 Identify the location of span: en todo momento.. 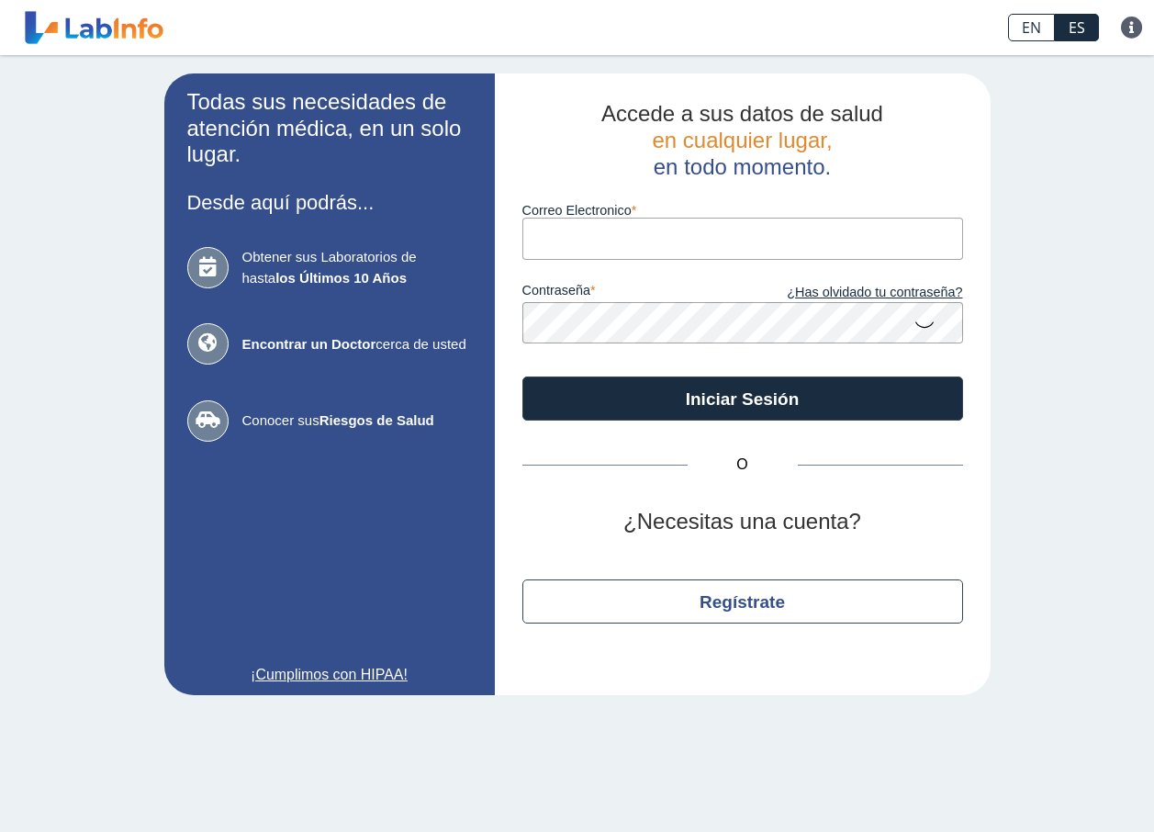
(742, 166).